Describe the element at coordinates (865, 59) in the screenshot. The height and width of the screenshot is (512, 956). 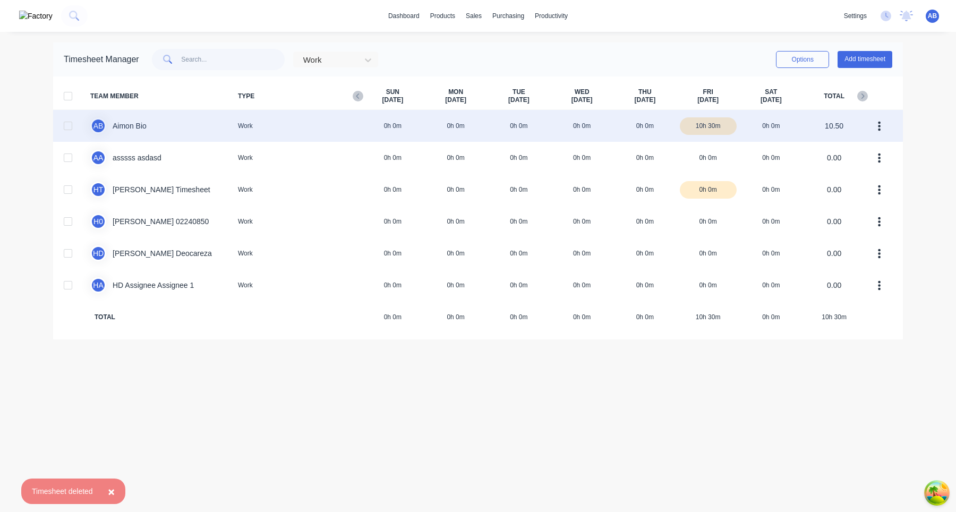
I see `button: Add timesheet` at that location.